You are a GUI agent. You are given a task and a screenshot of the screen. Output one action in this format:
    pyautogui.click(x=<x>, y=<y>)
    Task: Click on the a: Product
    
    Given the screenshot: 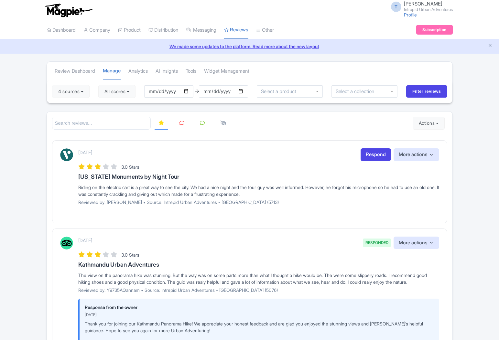 What is the action you would take?
    pyautogui.click(x=129, y=30)
    